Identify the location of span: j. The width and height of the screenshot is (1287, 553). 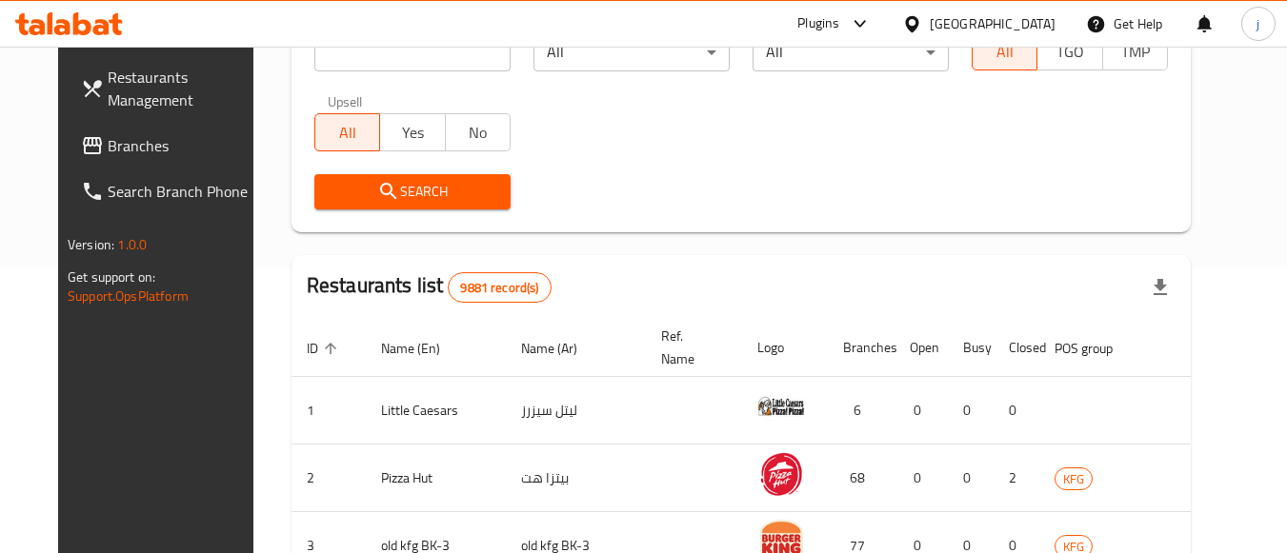
(1257, 24).